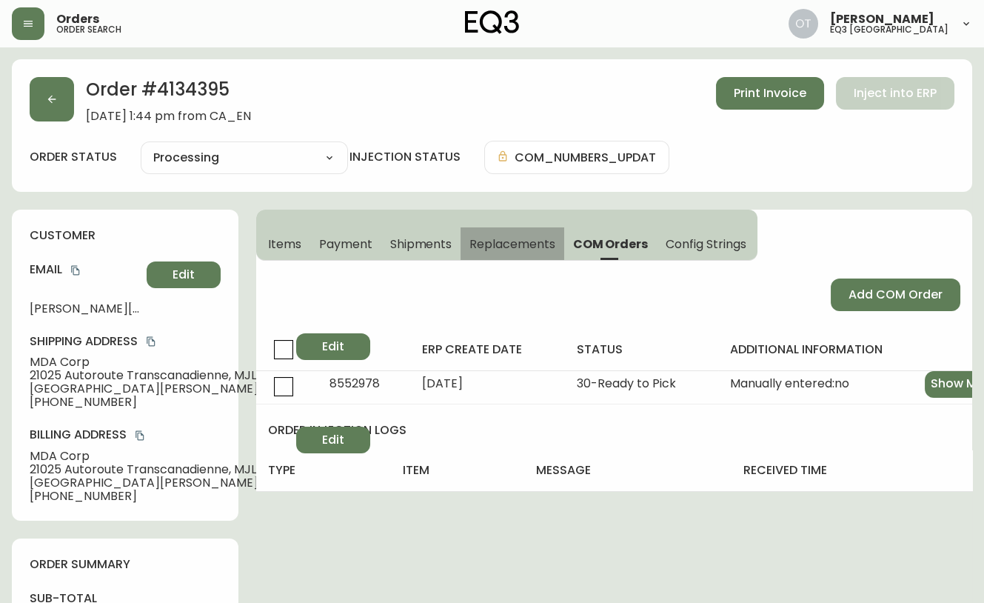 Image resolution: width=984 pixels, height=603 pixels. I want to click on span: Manually entered: no, so click(789, 384).